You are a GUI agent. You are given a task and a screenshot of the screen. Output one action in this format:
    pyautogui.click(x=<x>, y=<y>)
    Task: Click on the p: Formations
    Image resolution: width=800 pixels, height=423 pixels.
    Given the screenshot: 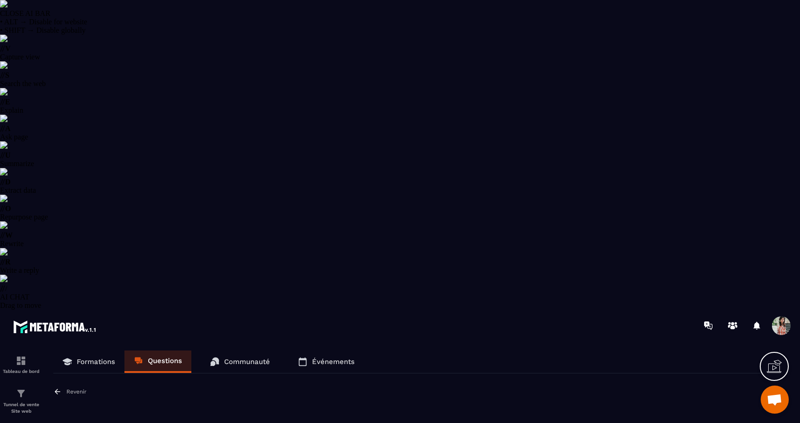 What is the action you would take?
    pyautogui.click(x=96, y=362)
    